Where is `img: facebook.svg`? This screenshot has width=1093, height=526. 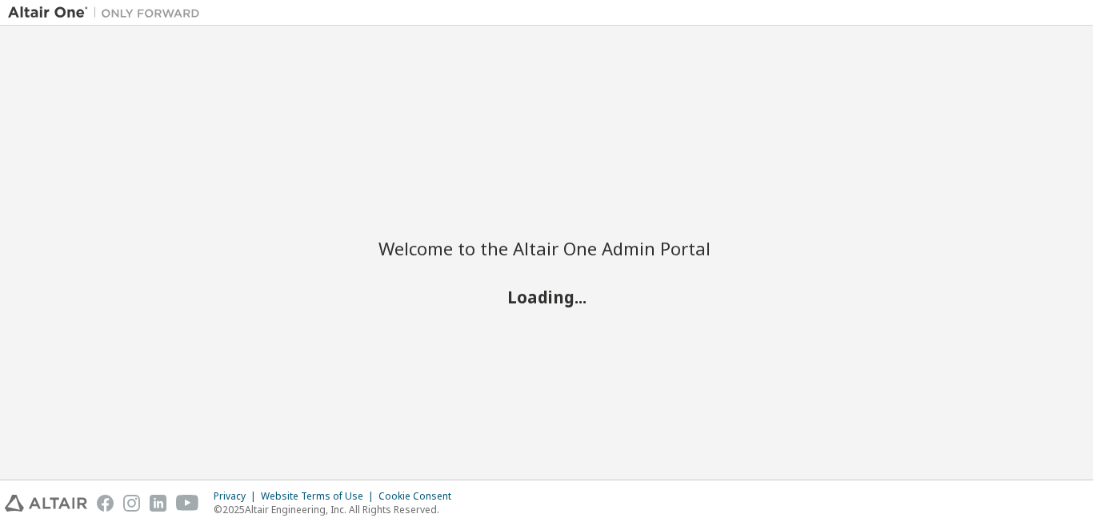
img: facebook.svg is located at coordinates (105, 503).